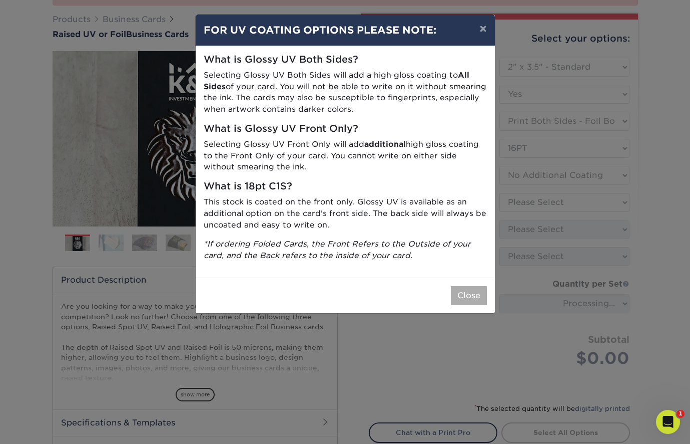  Describe the element at coordinates (345, 30) in the screenshot. I see `h4: FOR UV COATING OPTIONS PLEASE NOTE:` at that location.